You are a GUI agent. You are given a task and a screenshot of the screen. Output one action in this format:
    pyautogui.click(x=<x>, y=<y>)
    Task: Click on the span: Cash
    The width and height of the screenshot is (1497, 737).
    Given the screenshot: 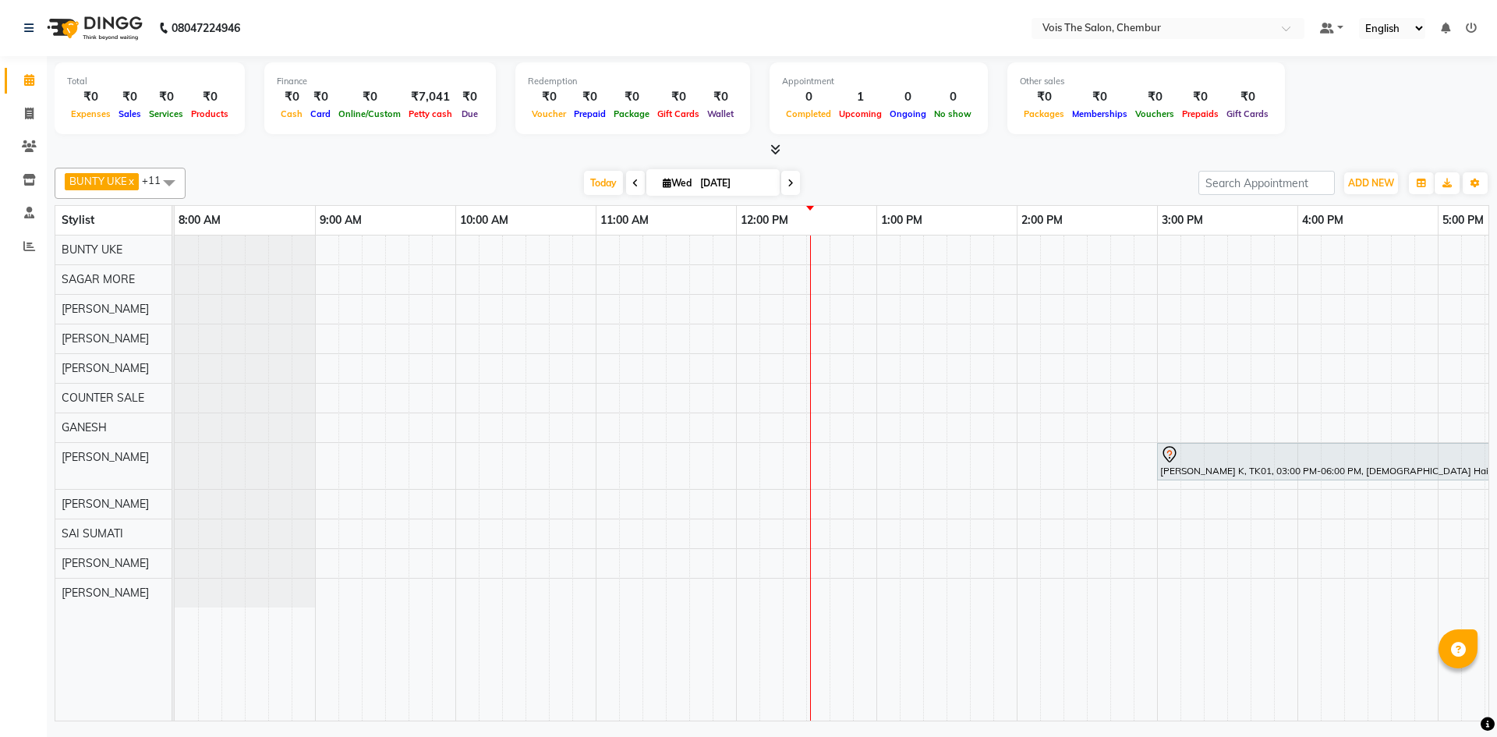 What is the action you would take?
    pyautogui.click(x=292, y=114)
    